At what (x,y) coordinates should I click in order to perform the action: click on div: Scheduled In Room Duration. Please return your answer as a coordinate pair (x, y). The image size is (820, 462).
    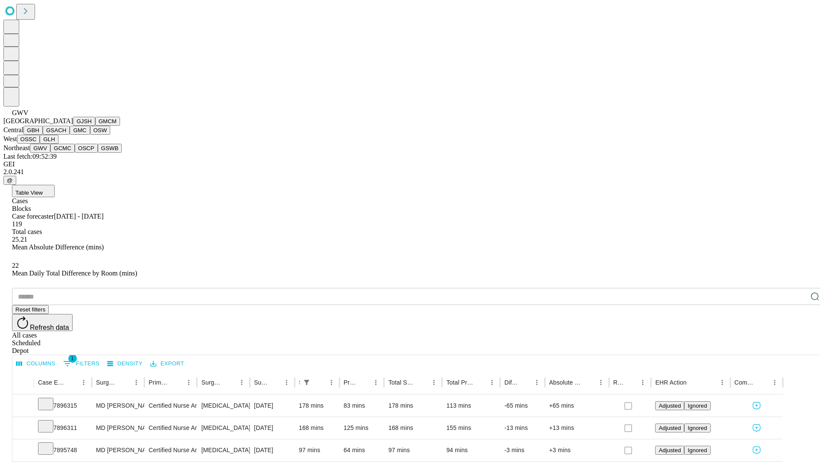
    Looking at the image, I should click on (300, 382).